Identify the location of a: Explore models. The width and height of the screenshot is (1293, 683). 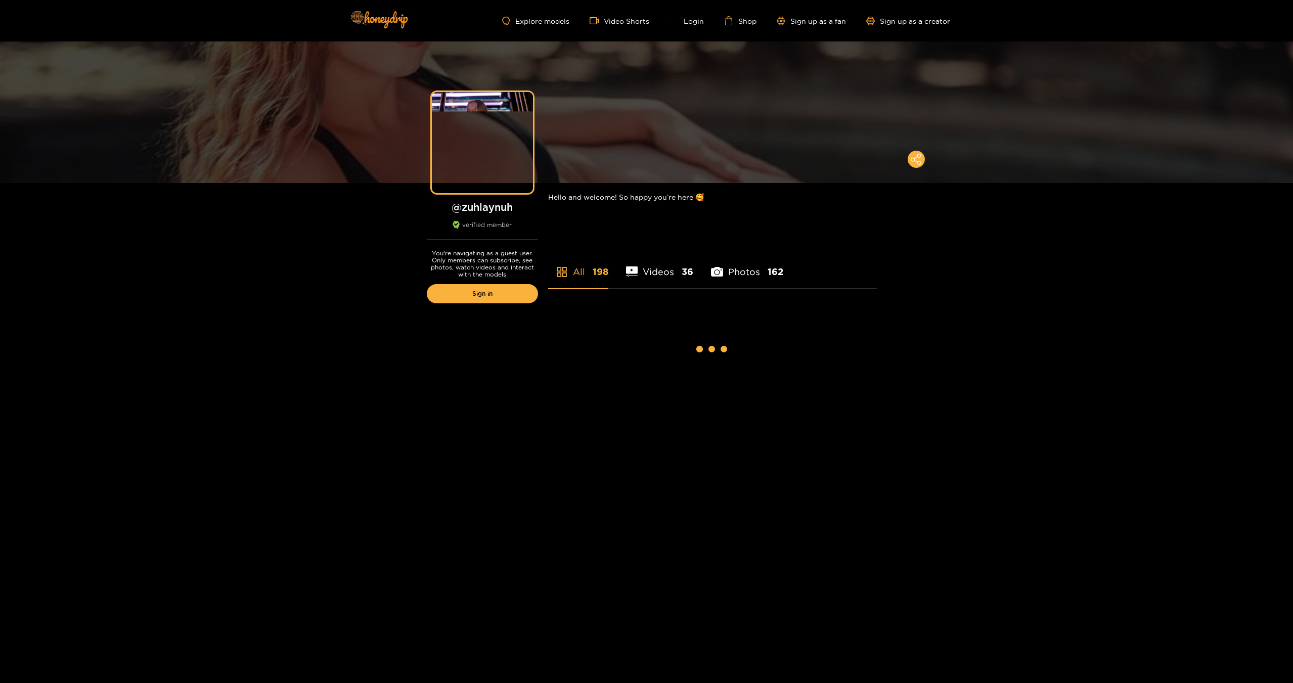
(535, 21).